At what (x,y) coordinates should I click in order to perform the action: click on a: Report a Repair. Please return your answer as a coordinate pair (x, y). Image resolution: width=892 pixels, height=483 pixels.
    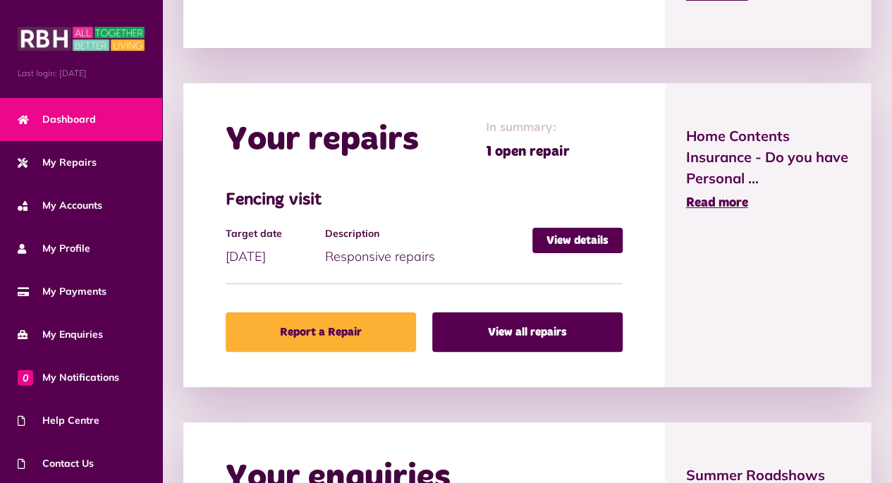
    Looking at the image, I should click on (321, 332).